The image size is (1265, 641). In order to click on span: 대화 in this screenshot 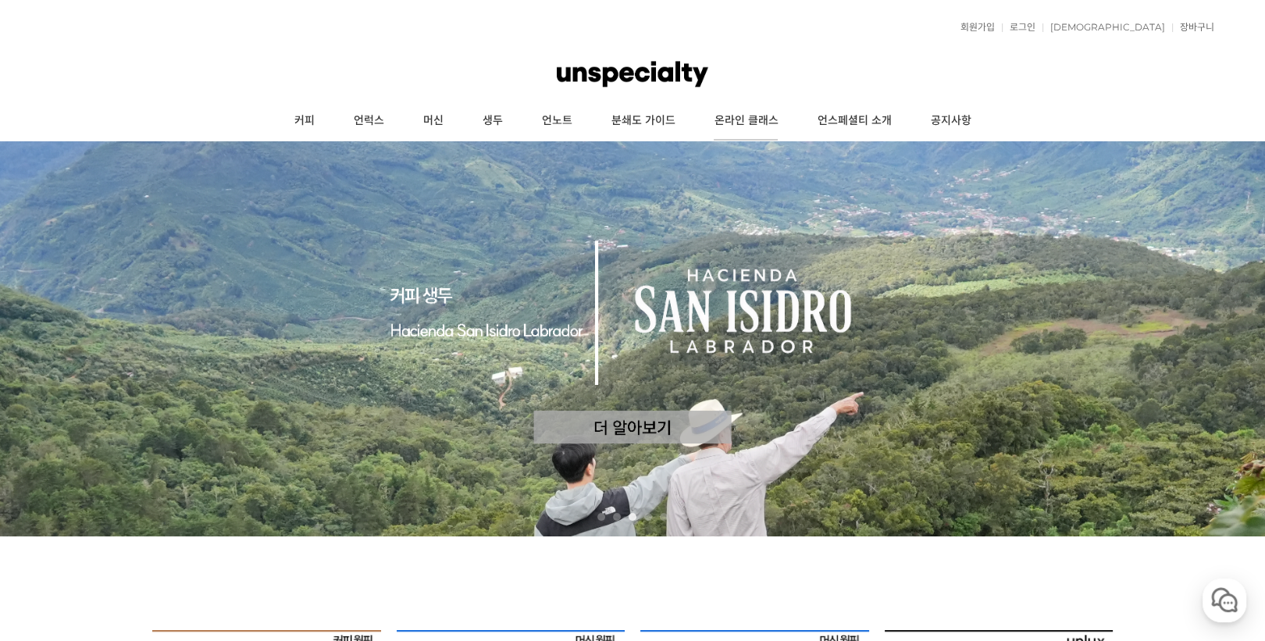, I will do `click(152, 525)`.